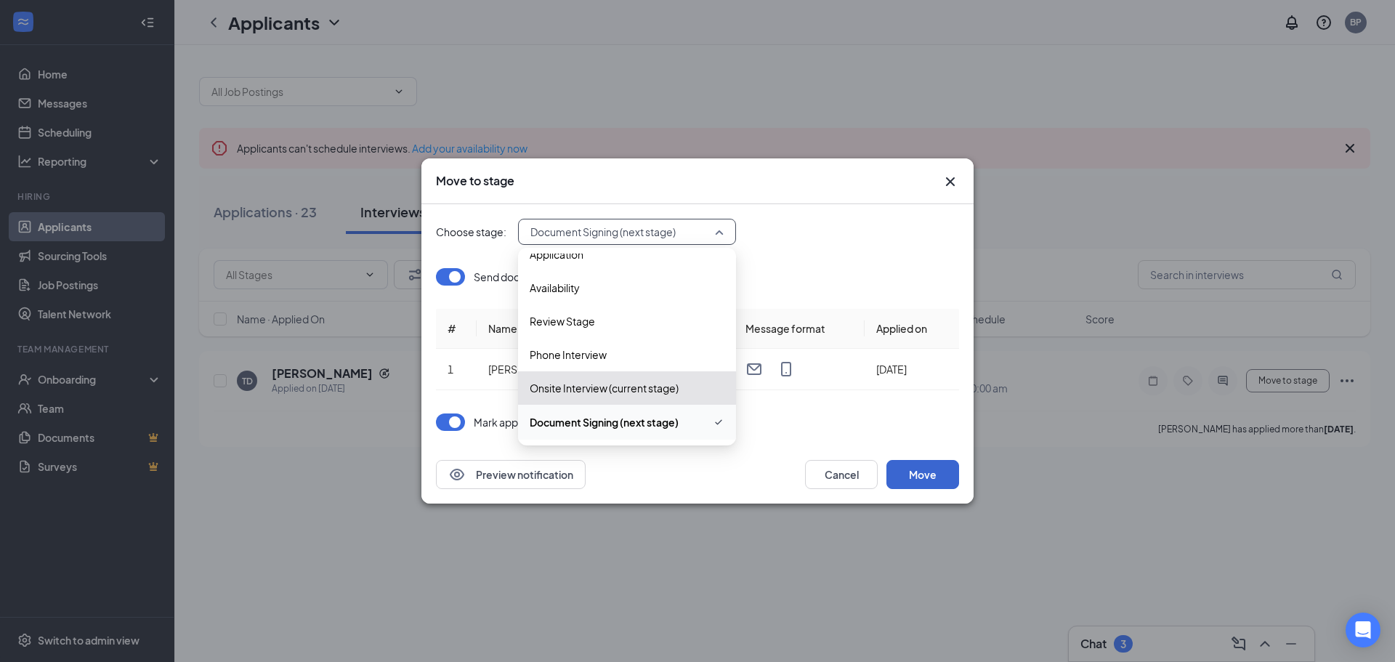  What do you see at coordinates (596, 422) in the screenshot?
I see `p: Mark applicant(s) as Completed for Onsite Interview` at bounding box center [596, 422].